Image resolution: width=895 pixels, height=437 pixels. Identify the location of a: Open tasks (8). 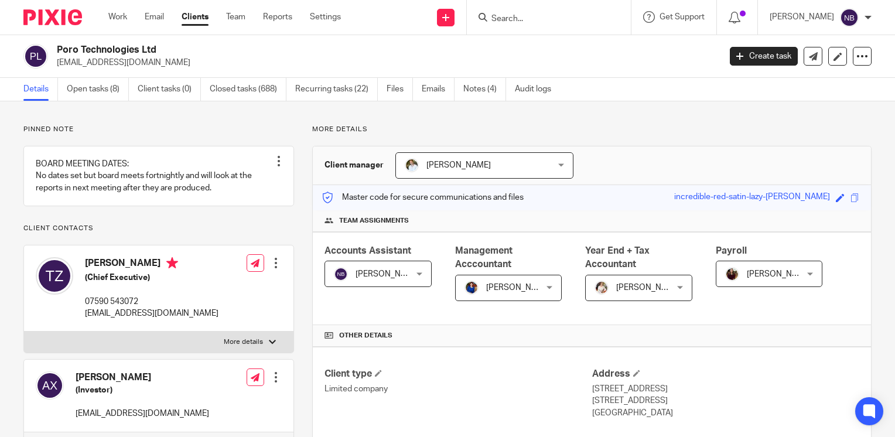
(98, 89).